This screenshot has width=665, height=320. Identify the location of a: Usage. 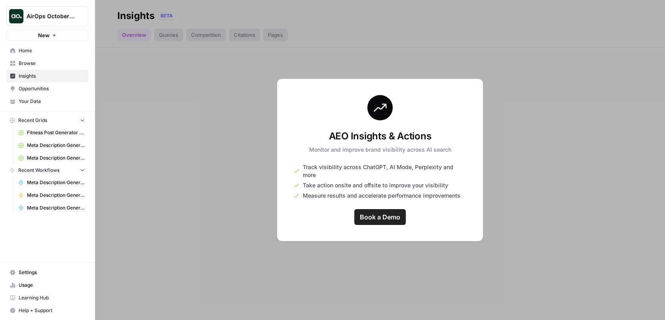
(47, 285).